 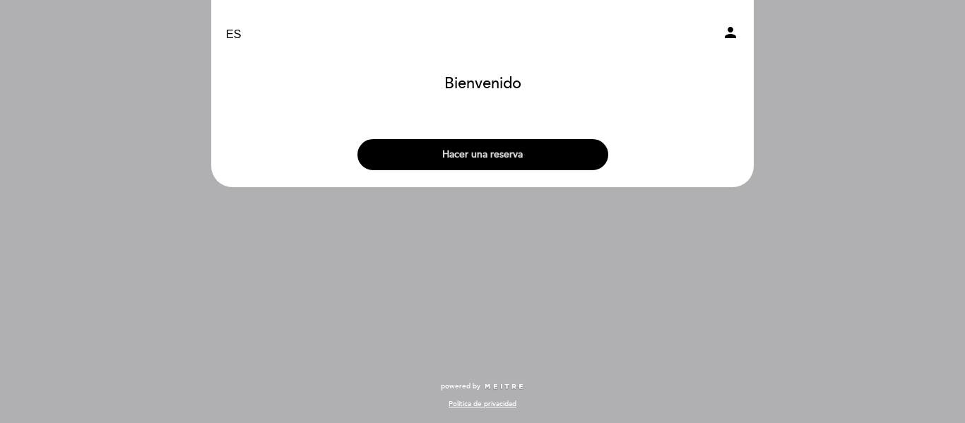 I want to click on a: powered by, so click(x=483, y=386).